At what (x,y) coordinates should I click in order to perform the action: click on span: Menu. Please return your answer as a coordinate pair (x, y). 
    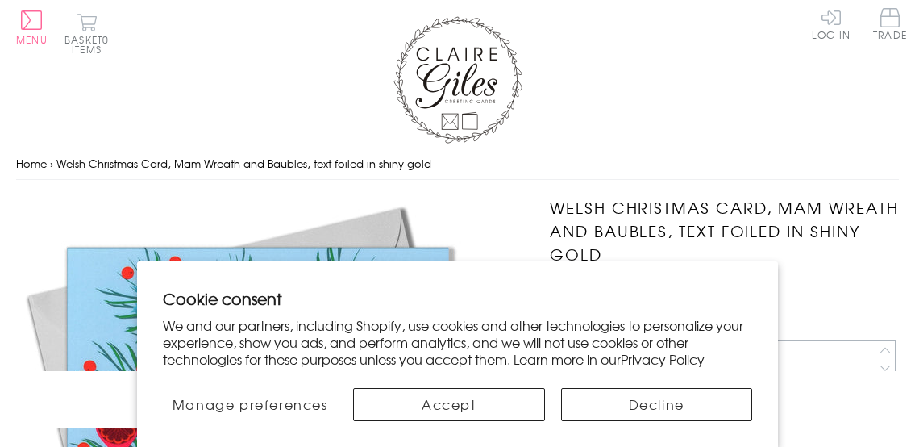
    Looking at the image, I should click on (31, 40).